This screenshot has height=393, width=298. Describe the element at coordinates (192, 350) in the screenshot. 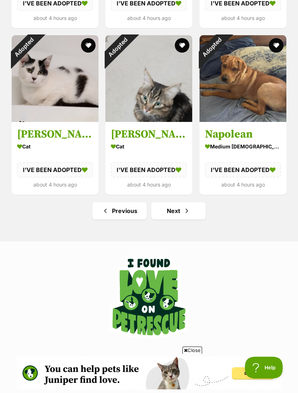

I see `span: Close` at that location.